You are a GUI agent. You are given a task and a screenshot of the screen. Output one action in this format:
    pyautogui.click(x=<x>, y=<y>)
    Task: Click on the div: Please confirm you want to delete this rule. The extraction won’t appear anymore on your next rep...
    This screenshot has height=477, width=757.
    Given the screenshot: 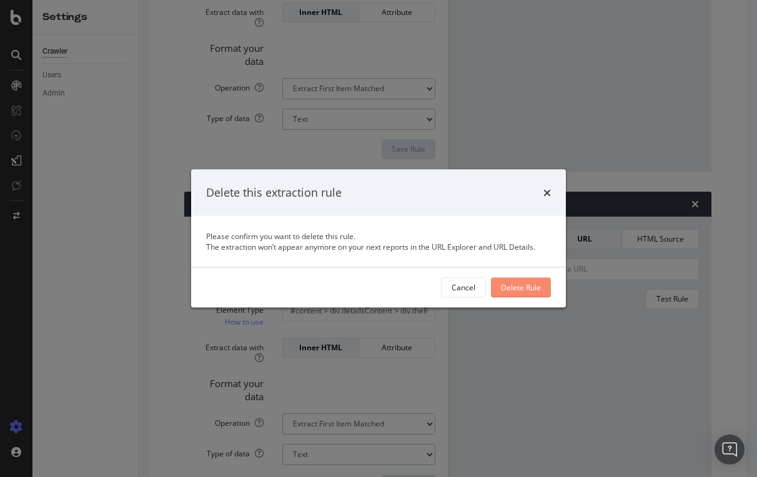 What is the action you would take?
    pyautogui.click(x=379, y=241)
    